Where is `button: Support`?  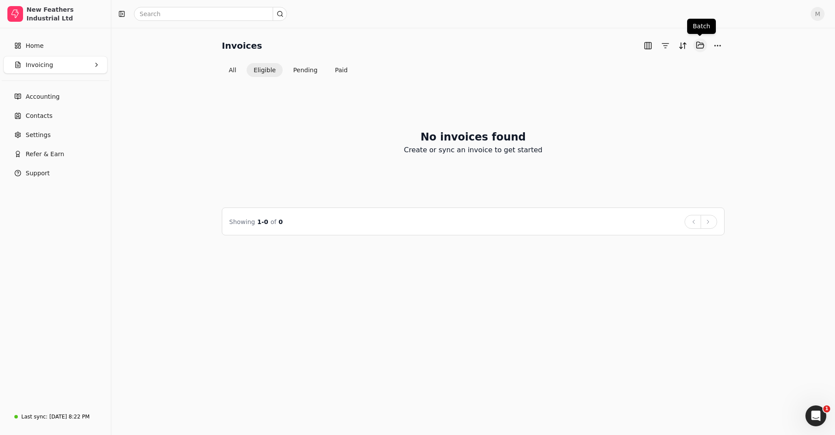
button: Support is located at coordinates (55, 173).